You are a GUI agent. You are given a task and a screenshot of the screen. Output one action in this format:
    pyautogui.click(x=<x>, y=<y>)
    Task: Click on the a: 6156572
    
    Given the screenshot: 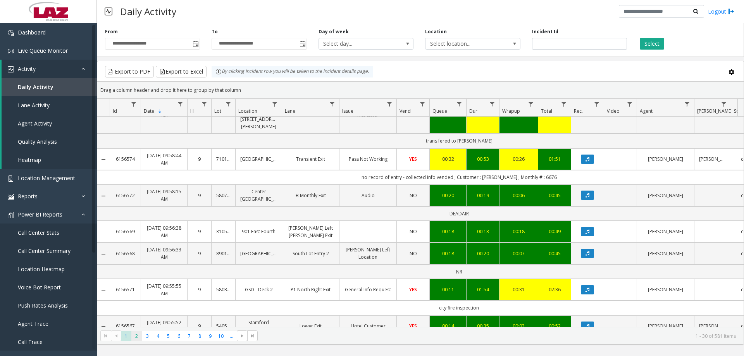 What is the action you would take?
    pyautogui.click(x=125, y=195)
    